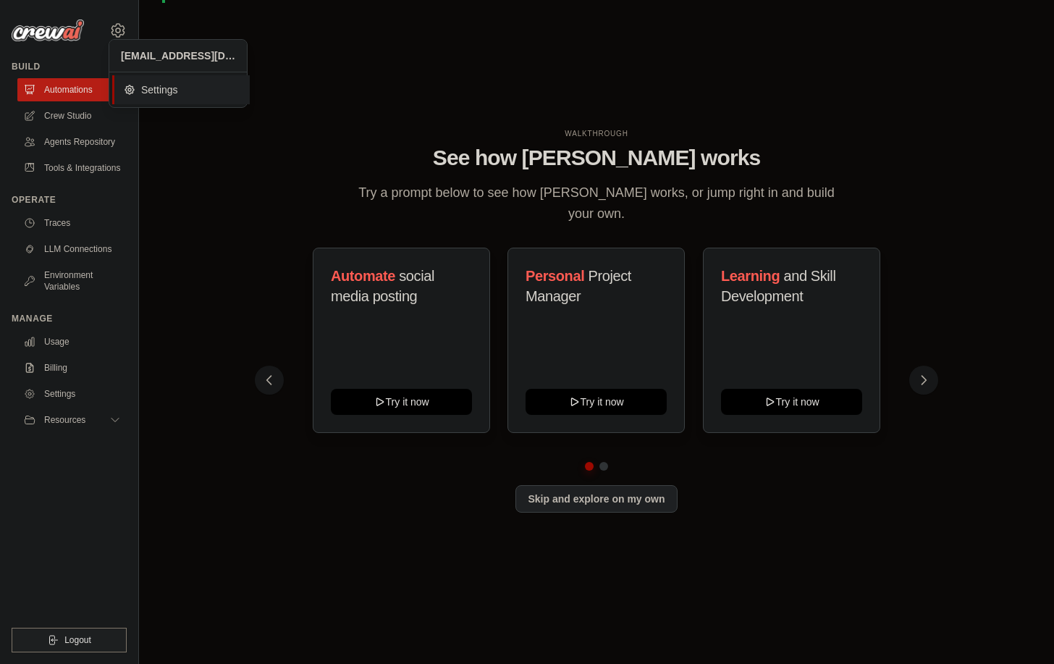 The height and width of the screenshot is (664, 1054). I want to click on a: LLM Connections, so click(72, 249).